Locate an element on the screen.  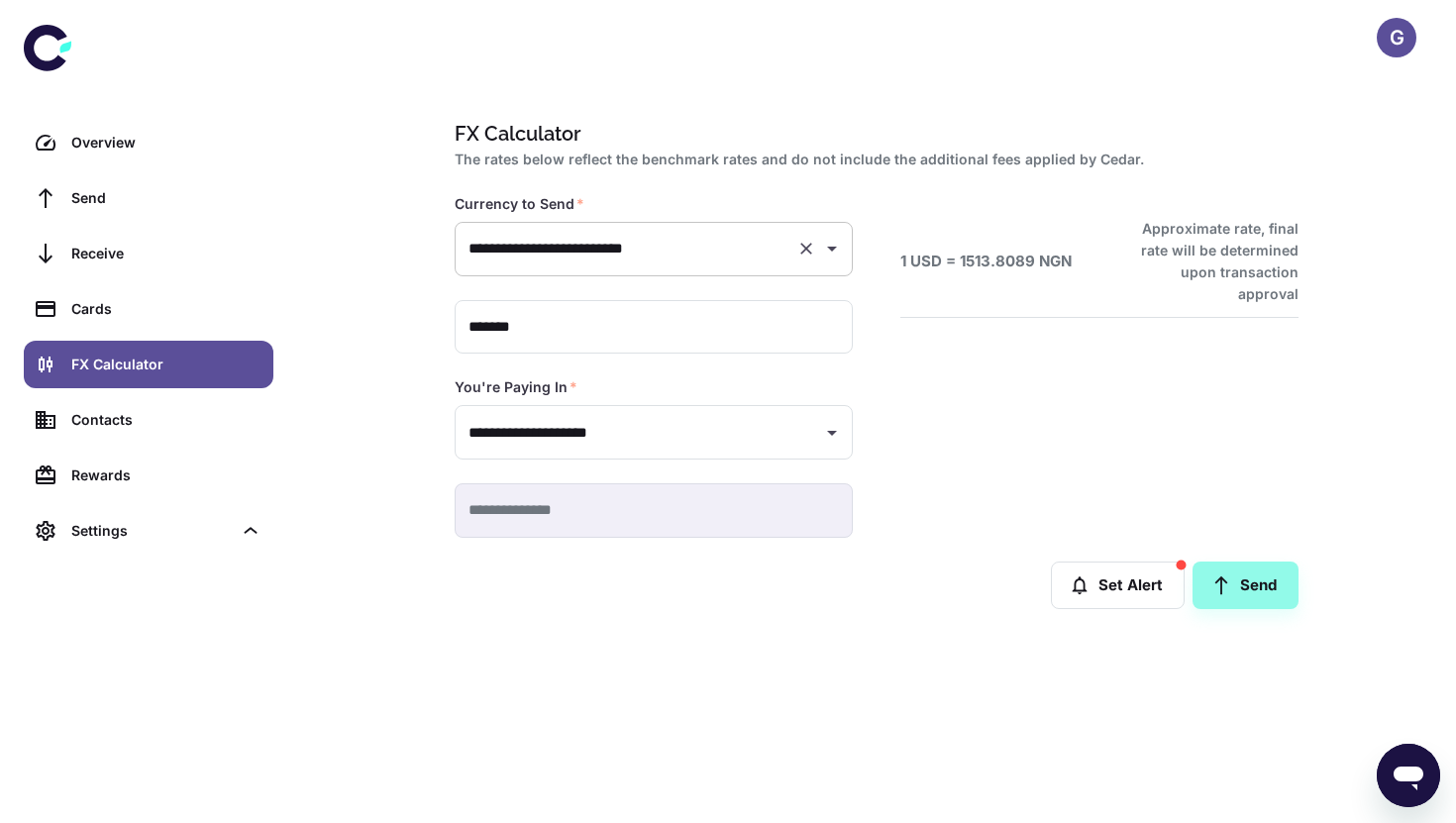
div: G is located at coordinates (1397, 38).